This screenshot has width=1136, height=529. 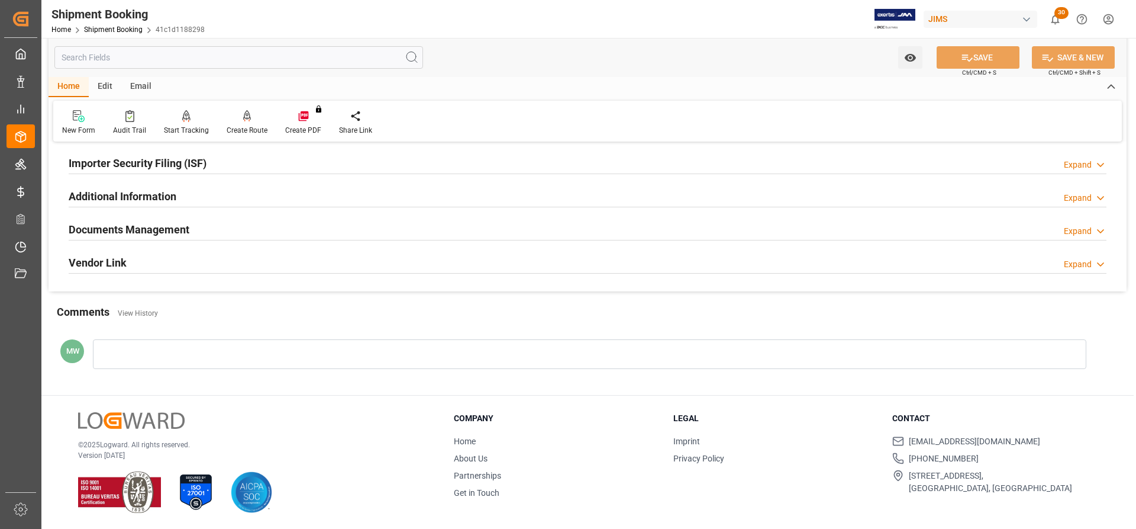 I want to click on img: Exertis%20JAM%20-%20Email%20Logo.jpg_1722504956.jpg, so click(x=895, y=19).